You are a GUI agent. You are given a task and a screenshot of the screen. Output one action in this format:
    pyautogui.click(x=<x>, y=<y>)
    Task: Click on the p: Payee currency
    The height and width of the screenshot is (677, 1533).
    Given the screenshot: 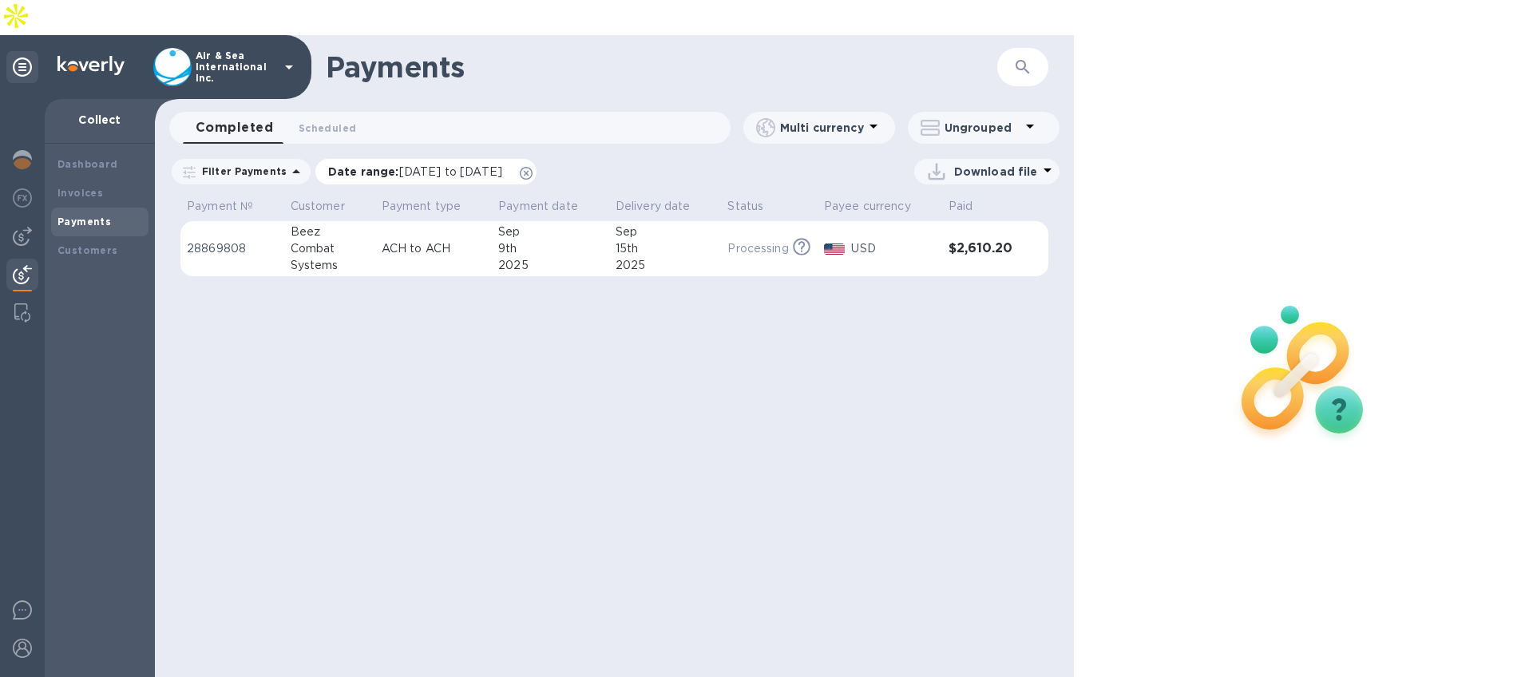 What is the action you would take?
    pyautogui.click(x=867, y=206)
    